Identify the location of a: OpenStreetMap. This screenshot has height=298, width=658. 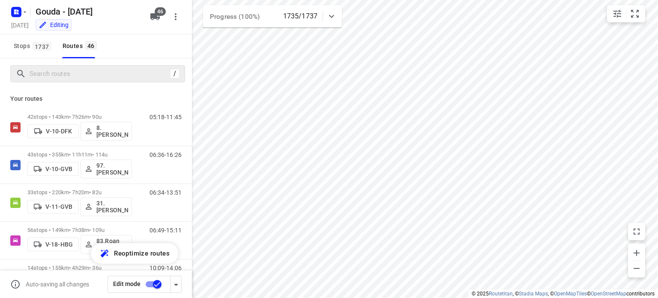
(609, 294).